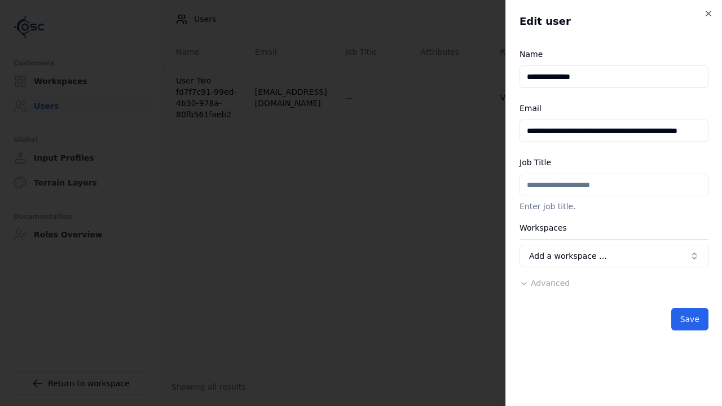  I want to click on label: Job Title, so click(535, 162).